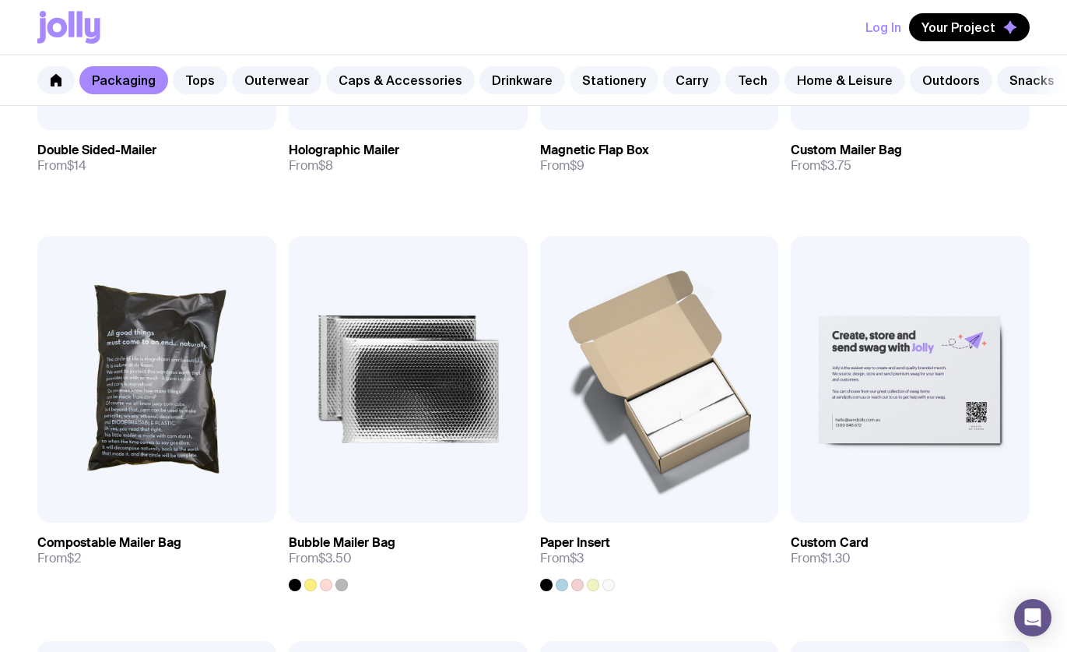 This screenshot has width=1067, height=652. I want to click on span: $1.30, so click(835, 557).